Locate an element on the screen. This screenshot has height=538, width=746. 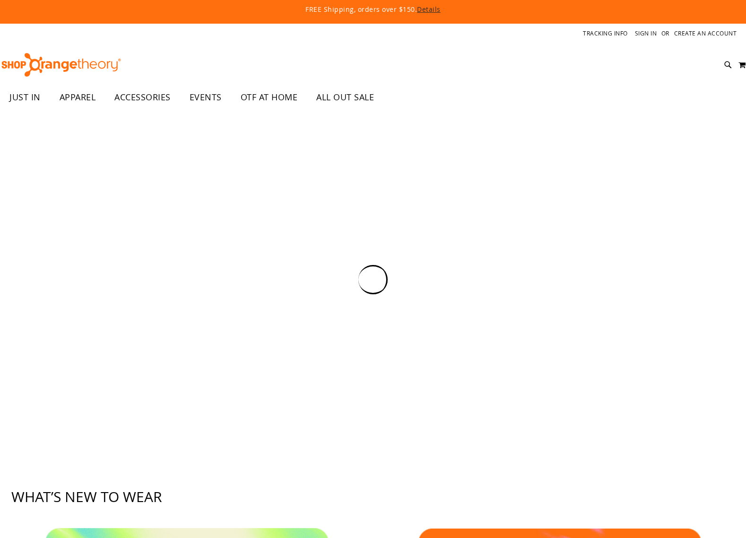
span: EVENTS is located at coordinates (206, 97).